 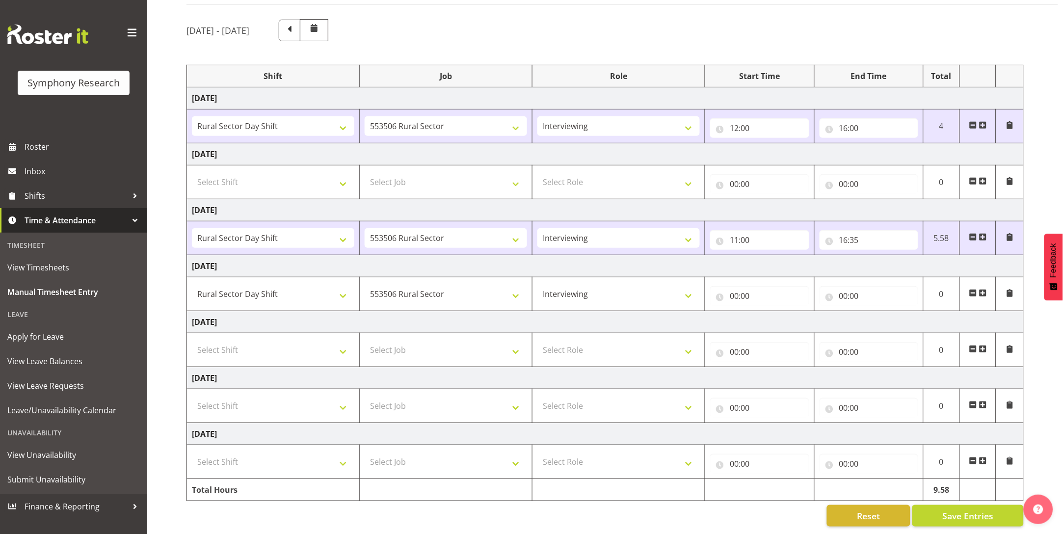 What do you see at coordinates (942, 126) in the screenshot?
I see `td: 4` at bounding box center [942, 126].